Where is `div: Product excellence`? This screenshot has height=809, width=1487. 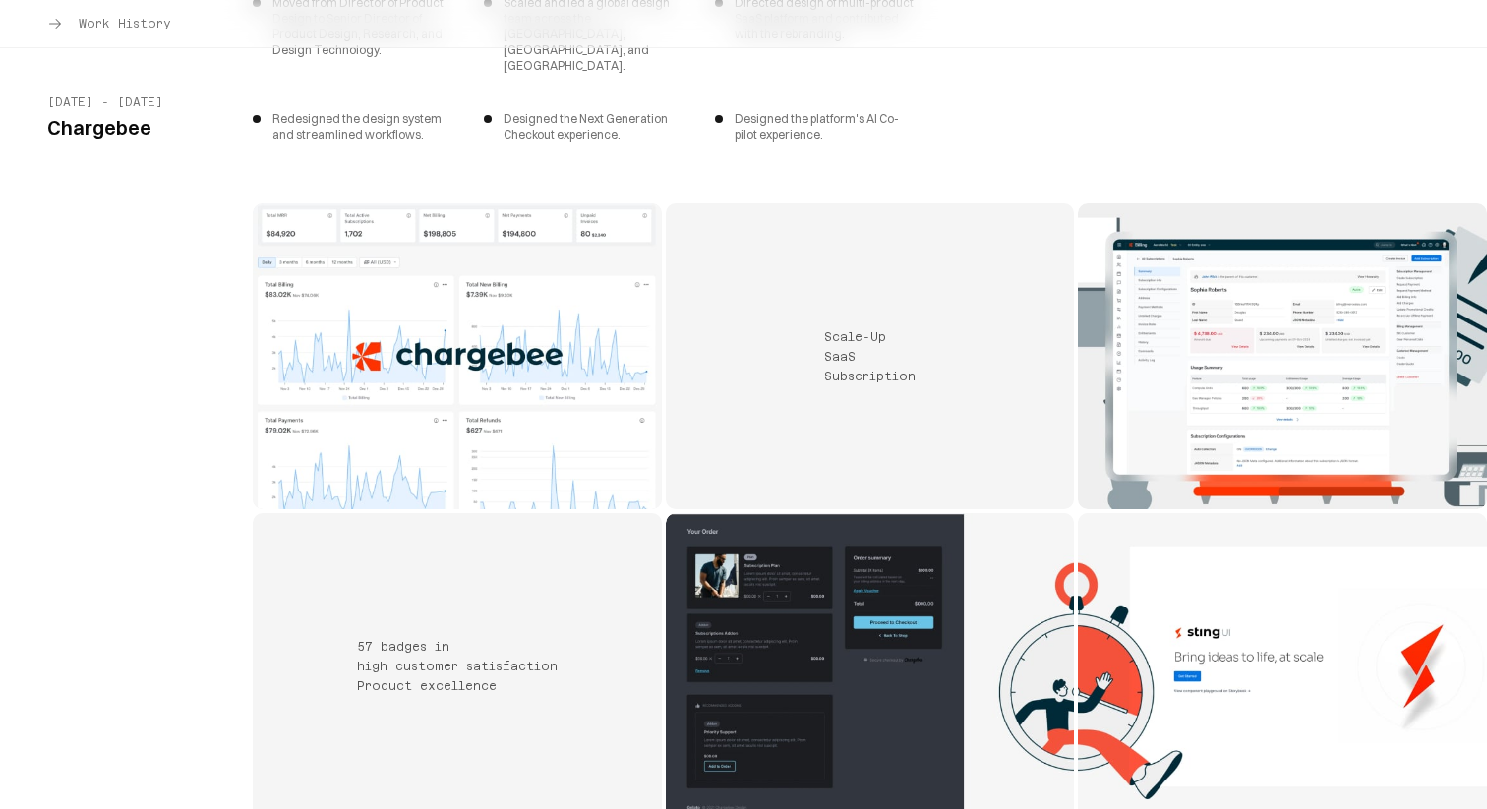 div: Product excellence is located at coordinates (457, 686).